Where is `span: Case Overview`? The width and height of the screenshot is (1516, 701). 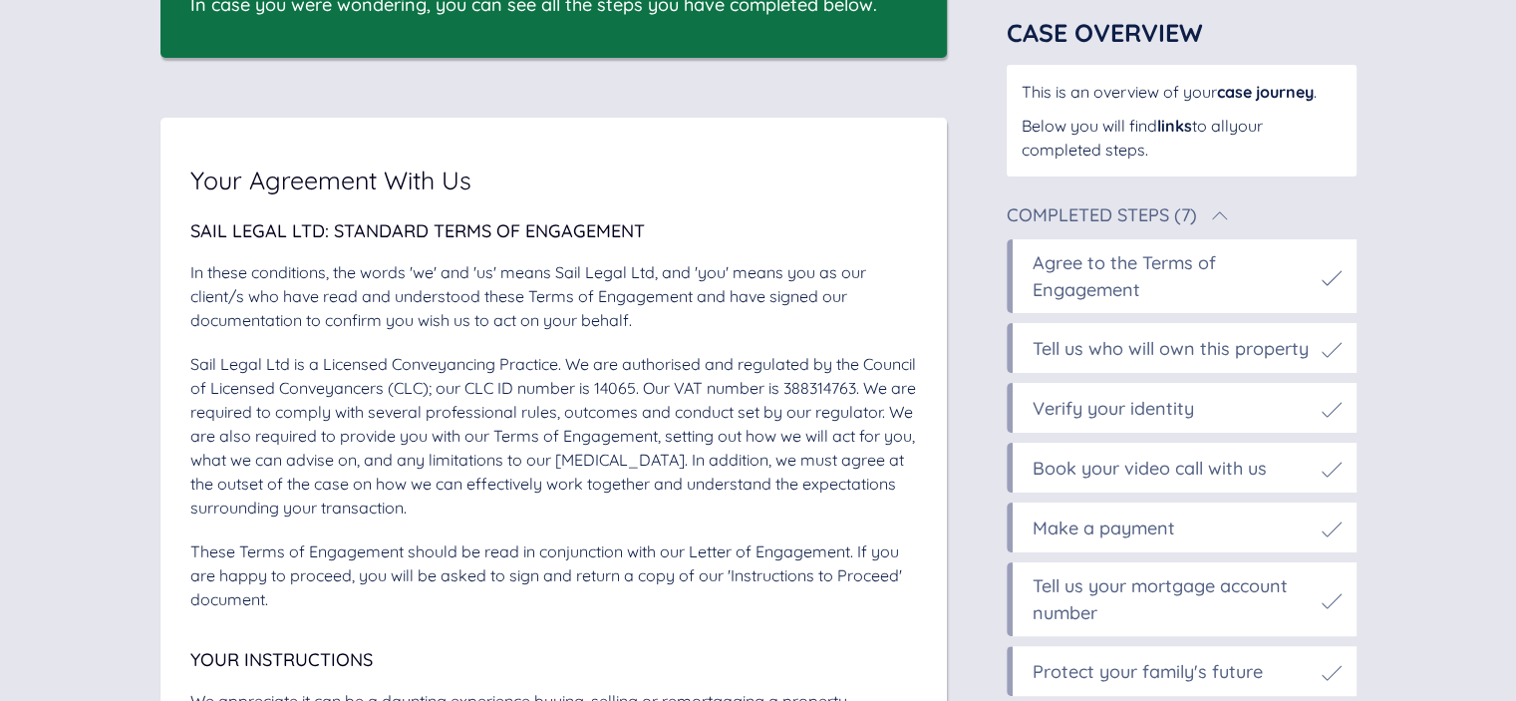
span: Case Overview is located at coordinates (1104, 32).